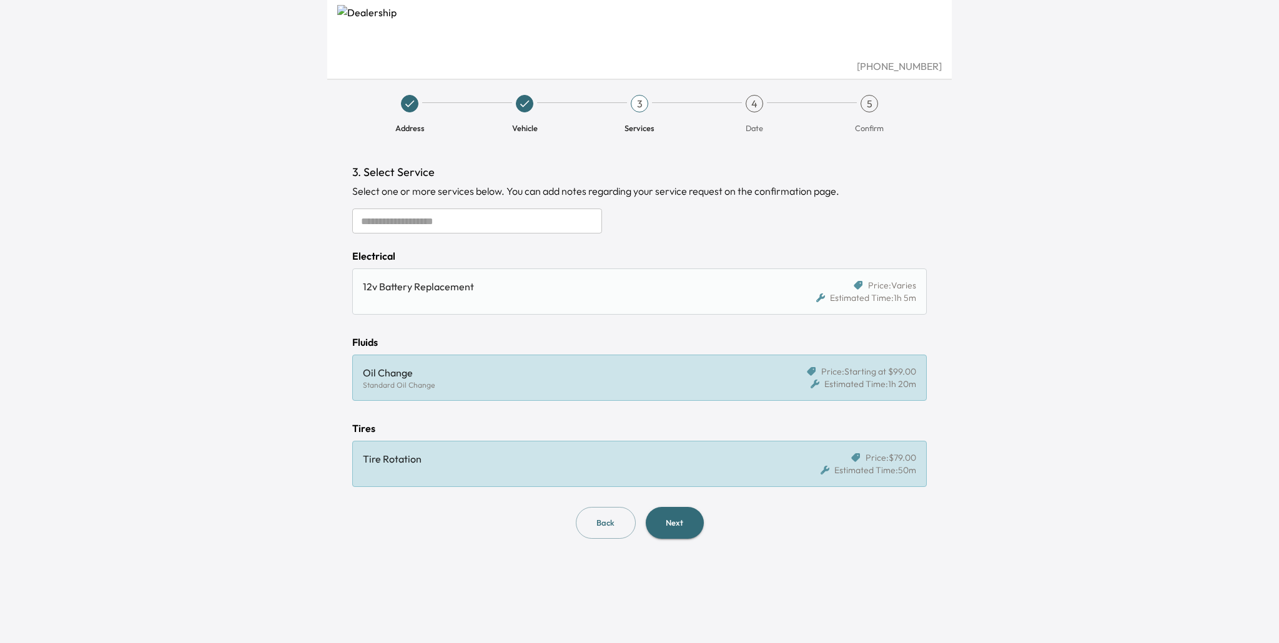  What do you see at coordinates (565, 373) in the screenshot?
I see `div: Oil Change` at bounding box center [565, 373].